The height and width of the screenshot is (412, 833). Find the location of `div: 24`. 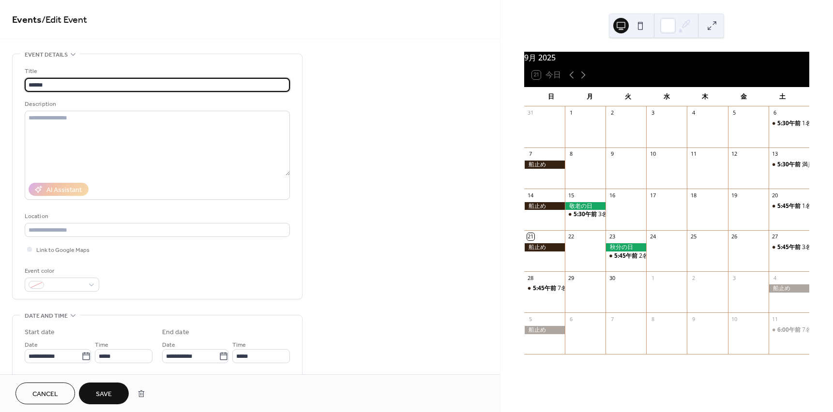

div: 24 is located at coordinates (652, 237).